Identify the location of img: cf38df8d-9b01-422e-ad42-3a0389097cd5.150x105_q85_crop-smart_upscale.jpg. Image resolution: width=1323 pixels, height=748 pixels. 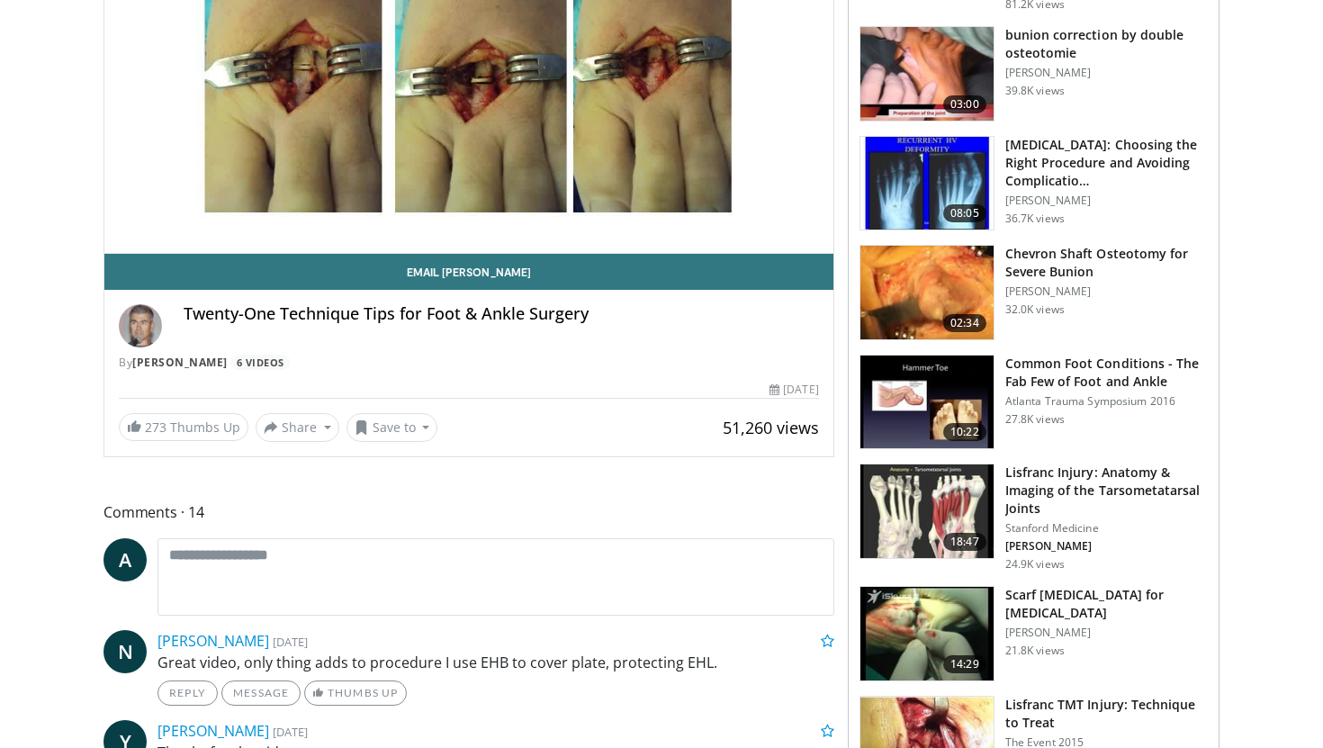
(927, 511).